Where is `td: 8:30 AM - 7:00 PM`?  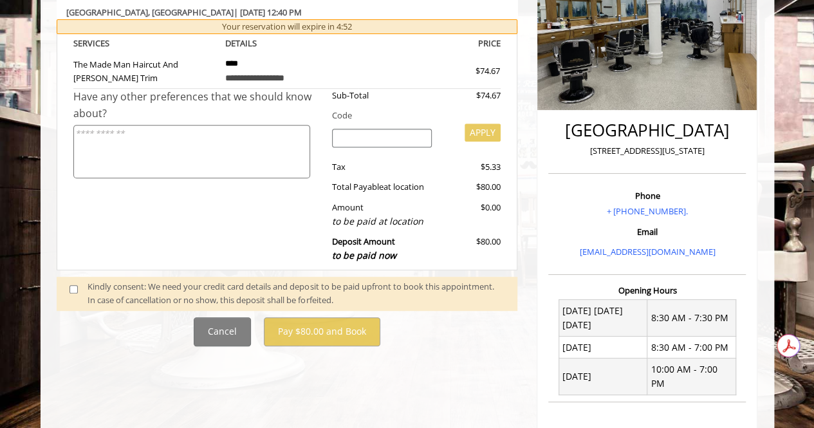
td: 8:30 AM - 7:00 PM is located at coordinates (692, 348).